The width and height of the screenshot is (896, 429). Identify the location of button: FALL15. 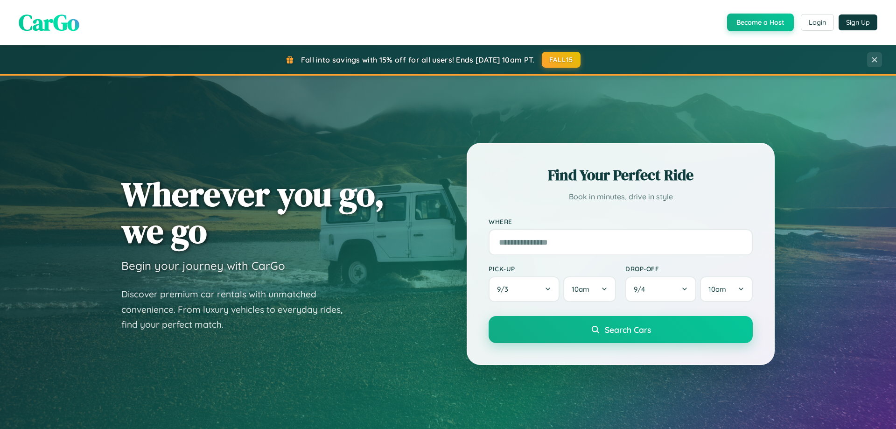
(562, 60).